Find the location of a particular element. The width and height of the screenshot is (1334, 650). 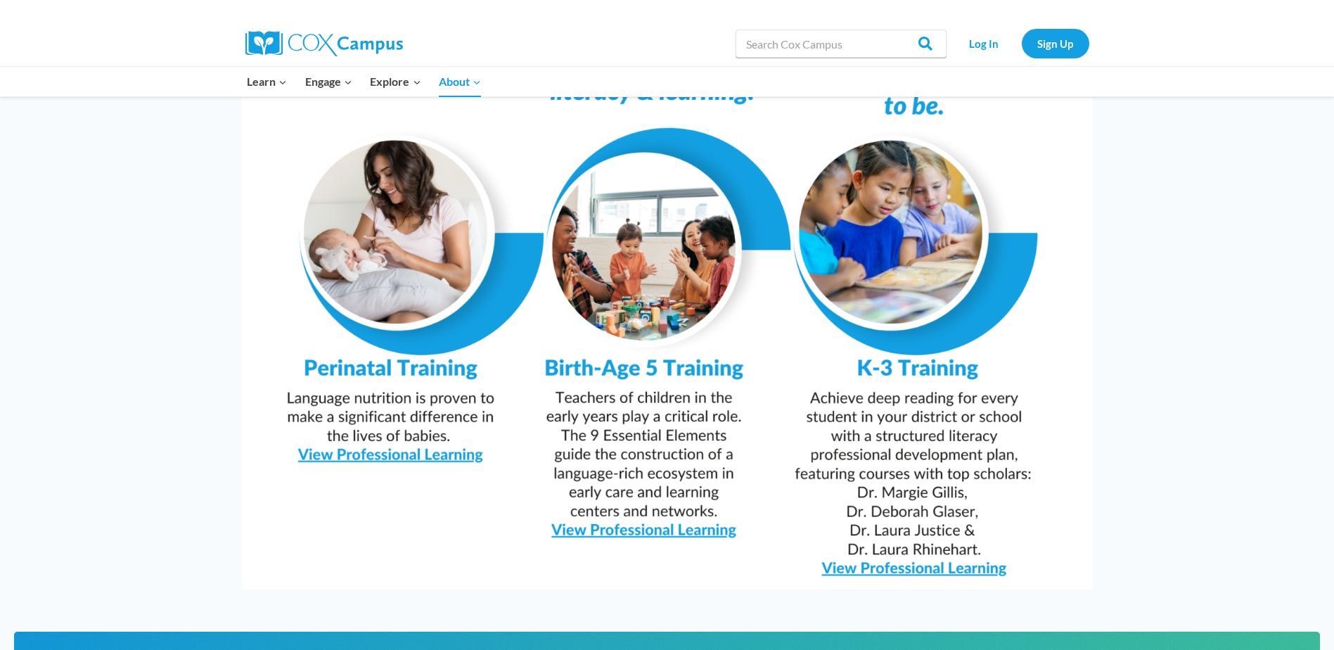

a: Sign Up is located at coordinates (1055, 43).